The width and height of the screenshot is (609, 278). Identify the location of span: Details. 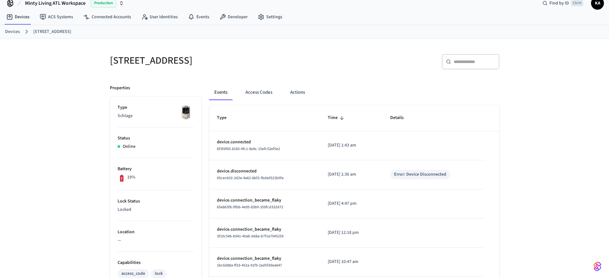
(401, 118).